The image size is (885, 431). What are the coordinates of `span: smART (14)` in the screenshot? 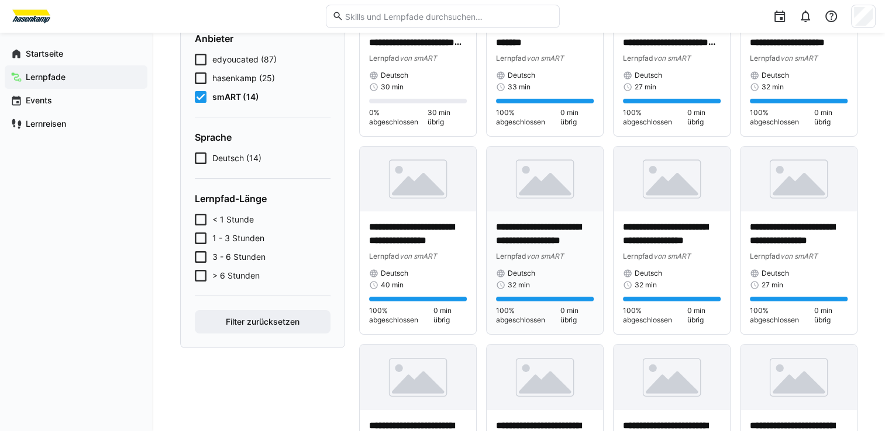 It's located at (236, 97).